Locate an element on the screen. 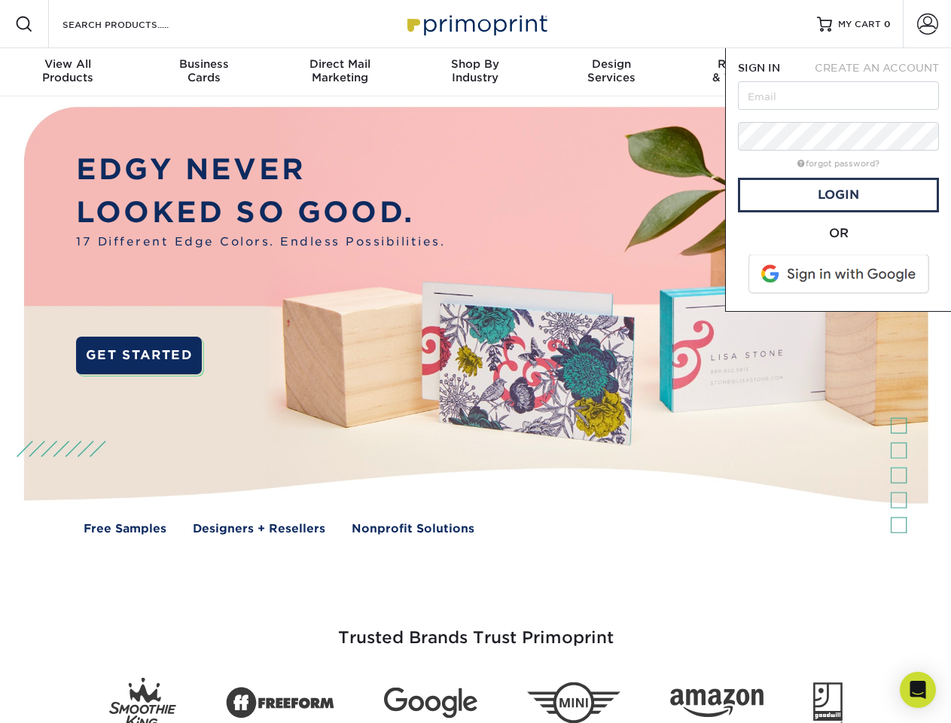 Image resolution: width=951 pixels, height=723 pixels. div: Marketing is located at coordinates (340, 71).